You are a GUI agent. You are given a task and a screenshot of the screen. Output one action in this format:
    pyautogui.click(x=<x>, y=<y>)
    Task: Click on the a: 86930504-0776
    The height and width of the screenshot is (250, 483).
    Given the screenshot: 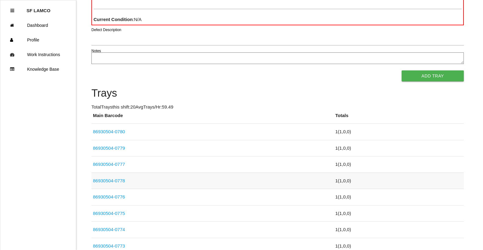 What is the action you would take?
    pyautogui.click(x=109, y=197)
    